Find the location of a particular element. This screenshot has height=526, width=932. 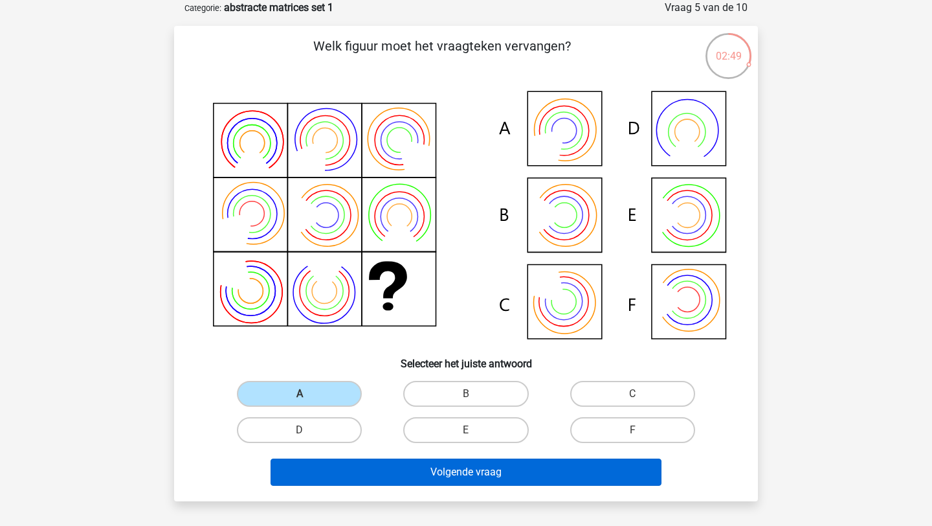

small: Categorie: is located at coordinates (203, 8).